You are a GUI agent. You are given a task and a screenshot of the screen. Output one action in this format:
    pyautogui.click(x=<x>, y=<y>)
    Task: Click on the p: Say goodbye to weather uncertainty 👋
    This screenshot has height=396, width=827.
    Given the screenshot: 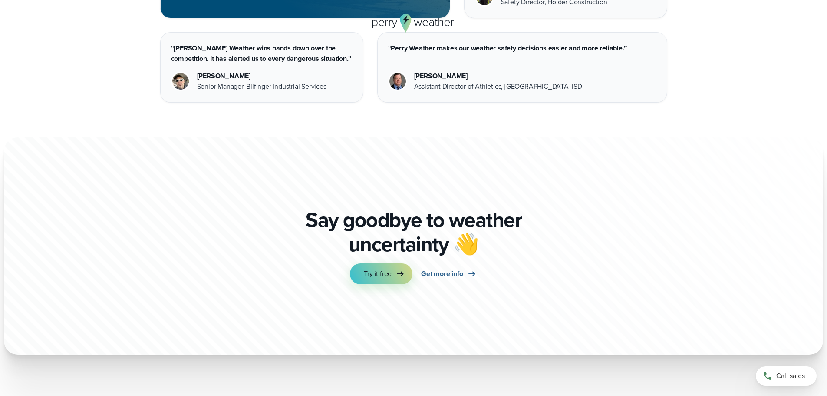 What is the action you would take?
    pyautogui.click(x=414, y=232)
    